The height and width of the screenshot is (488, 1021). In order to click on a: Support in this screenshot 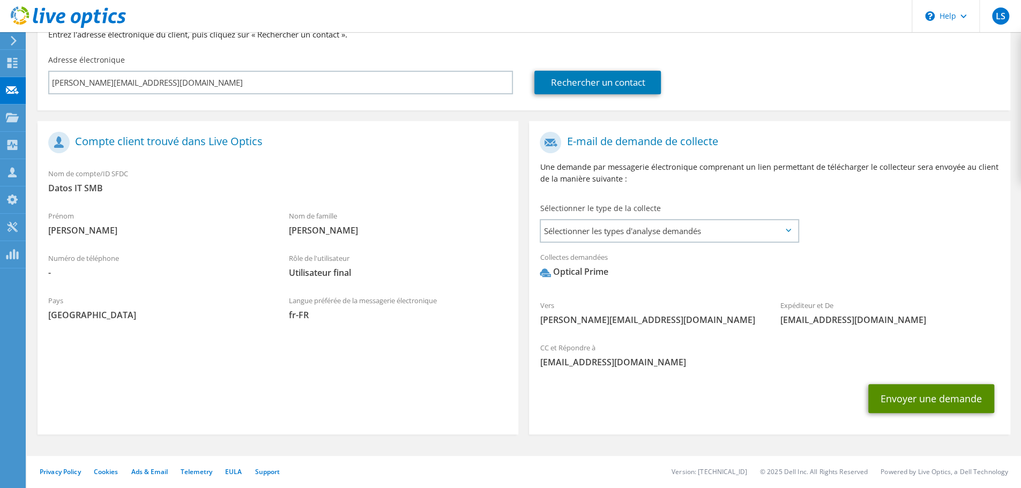, I will do `click(267, 471)`.